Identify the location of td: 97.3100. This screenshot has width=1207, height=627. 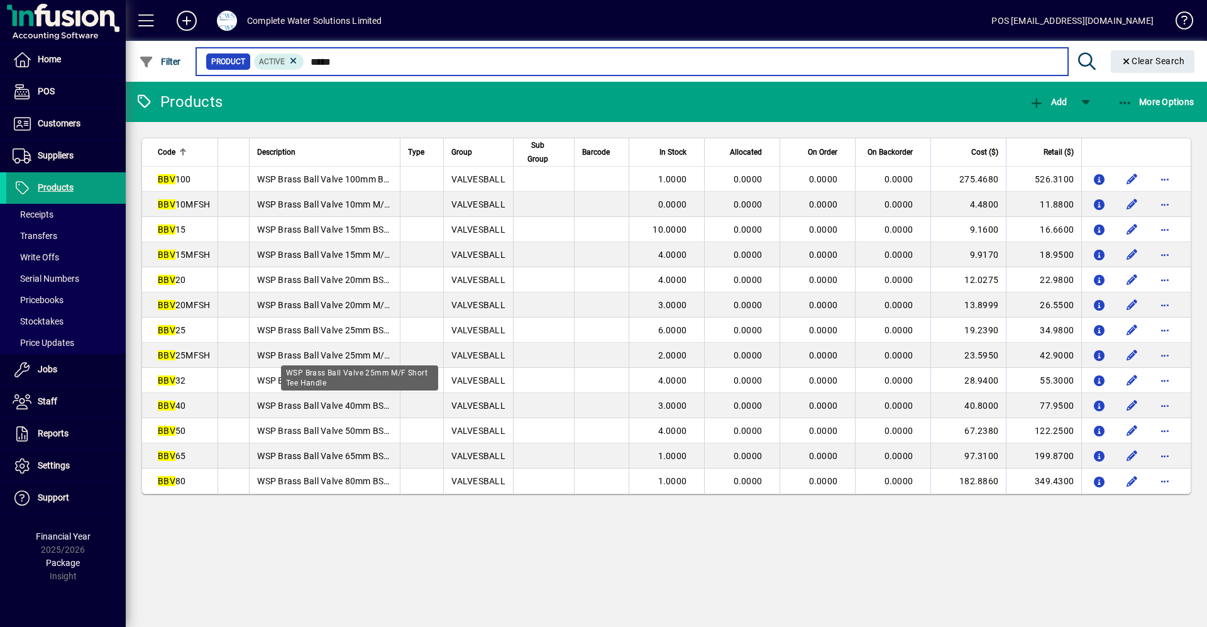
(968, 456).